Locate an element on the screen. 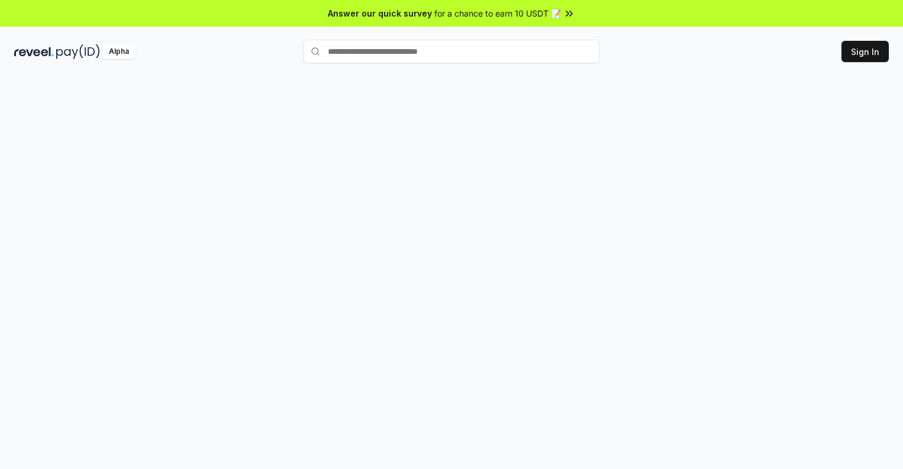  button: Sign In is located at coordinates (865, 51).